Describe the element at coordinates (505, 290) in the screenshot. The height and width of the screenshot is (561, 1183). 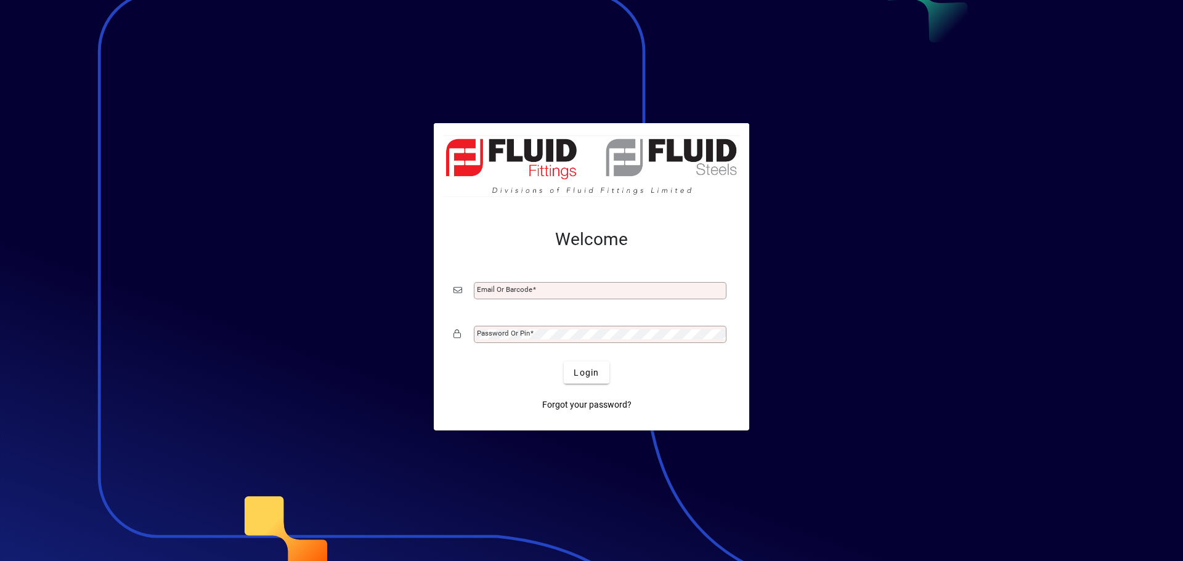
I see `mat-label: Email or Barcode` at that location.